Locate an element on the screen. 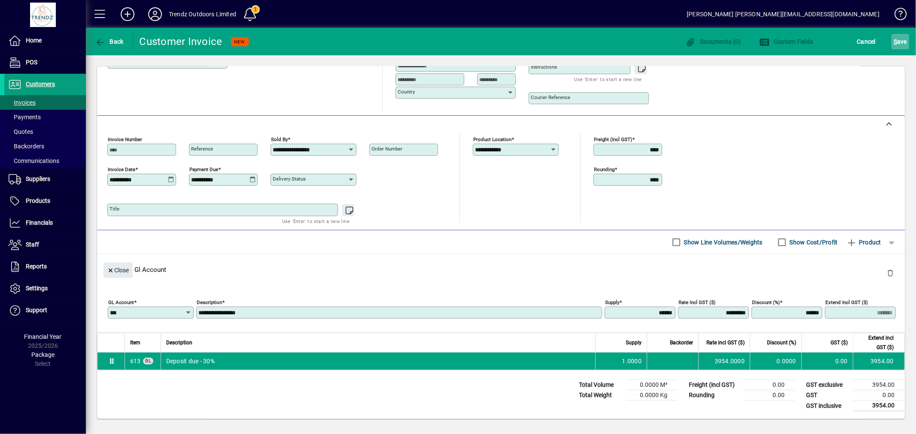  span: Payments is located at coordinates (24, 117).